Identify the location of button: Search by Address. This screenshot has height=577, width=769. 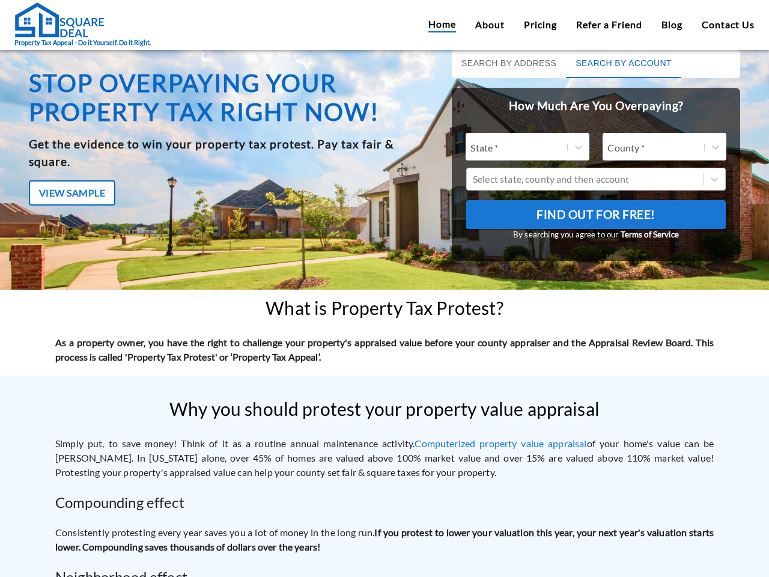
(509, 64).